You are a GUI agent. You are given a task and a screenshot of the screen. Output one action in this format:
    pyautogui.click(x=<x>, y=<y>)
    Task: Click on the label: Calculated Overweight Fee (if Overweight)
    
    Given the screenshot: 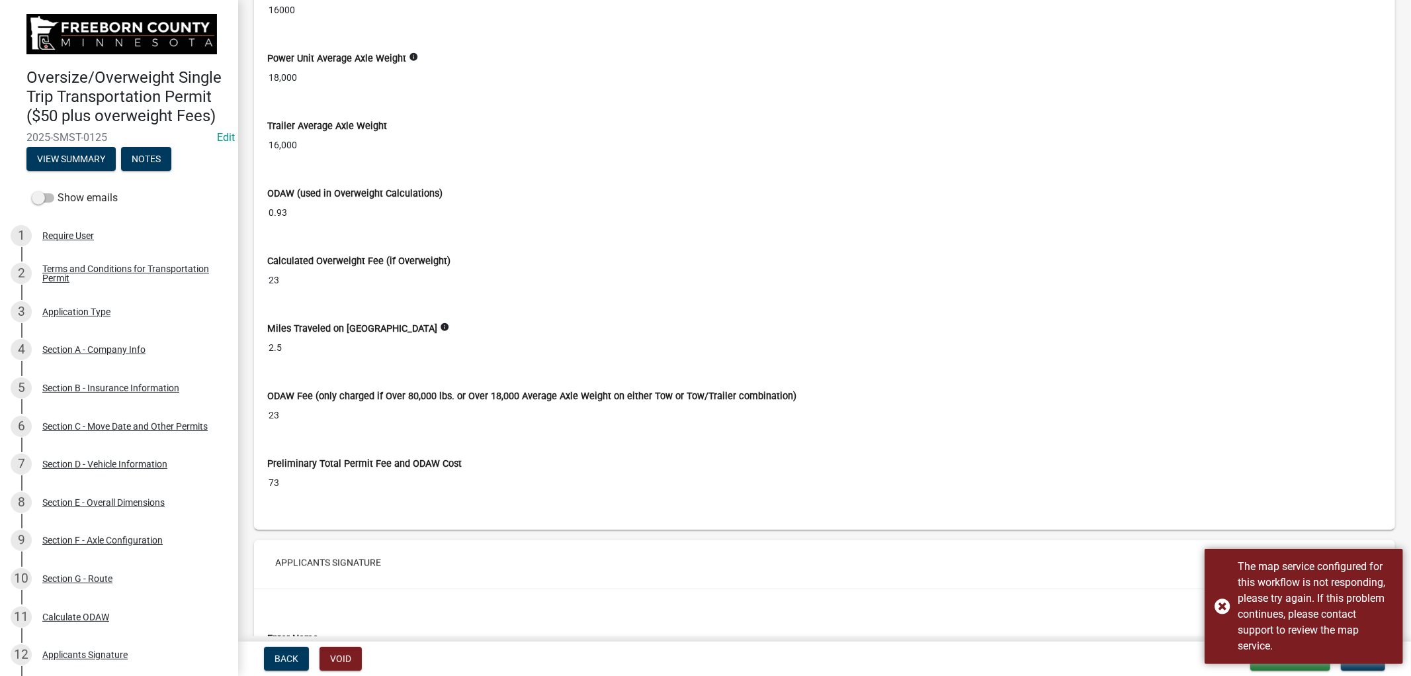 What is the action you would take?
    pyautogui.click(x=359, y=261)
    